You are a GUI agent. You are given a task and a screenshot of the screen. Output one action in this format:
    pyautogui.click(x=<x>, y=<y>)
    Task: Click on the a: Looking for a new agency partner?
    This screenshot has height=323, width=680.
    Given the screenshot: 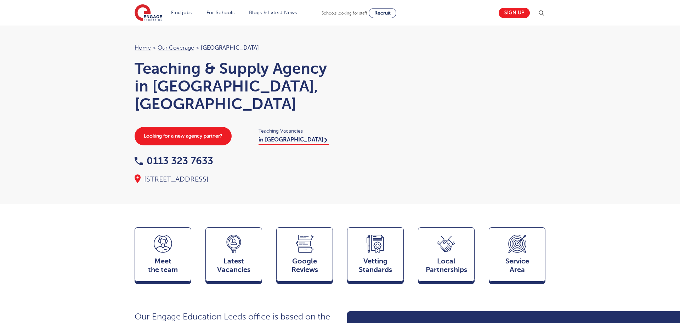 What is the action you would take?
    pyautogui.click(x=183, y=136)
    